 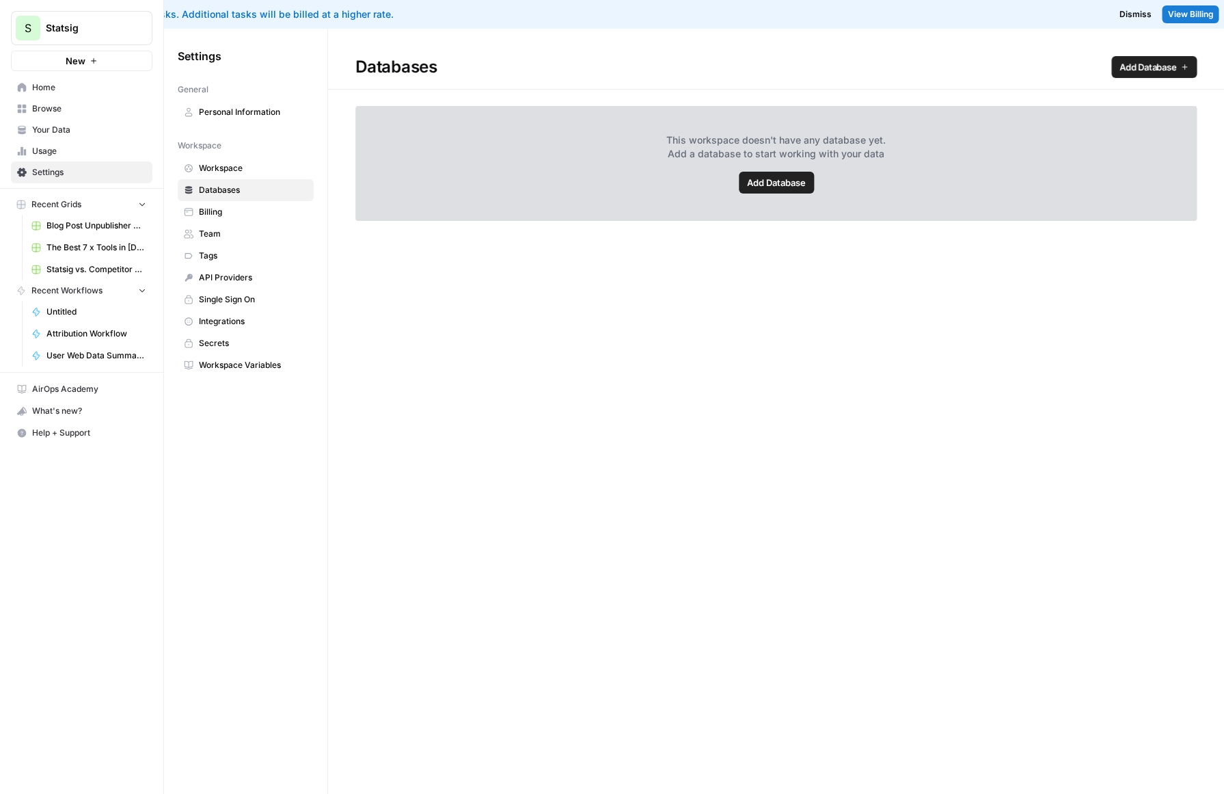 I want to click on span: Browse, so click(x=89, y=109).